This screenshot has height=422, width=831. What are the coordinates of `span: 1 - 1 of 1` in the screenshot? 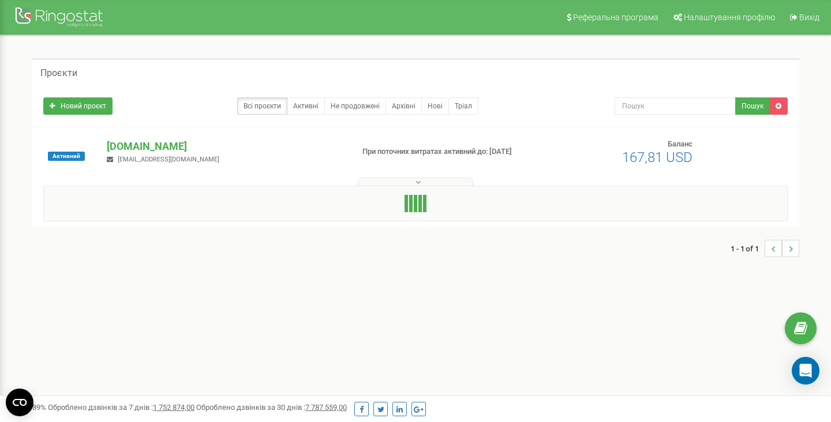 It's located at (747, 249).